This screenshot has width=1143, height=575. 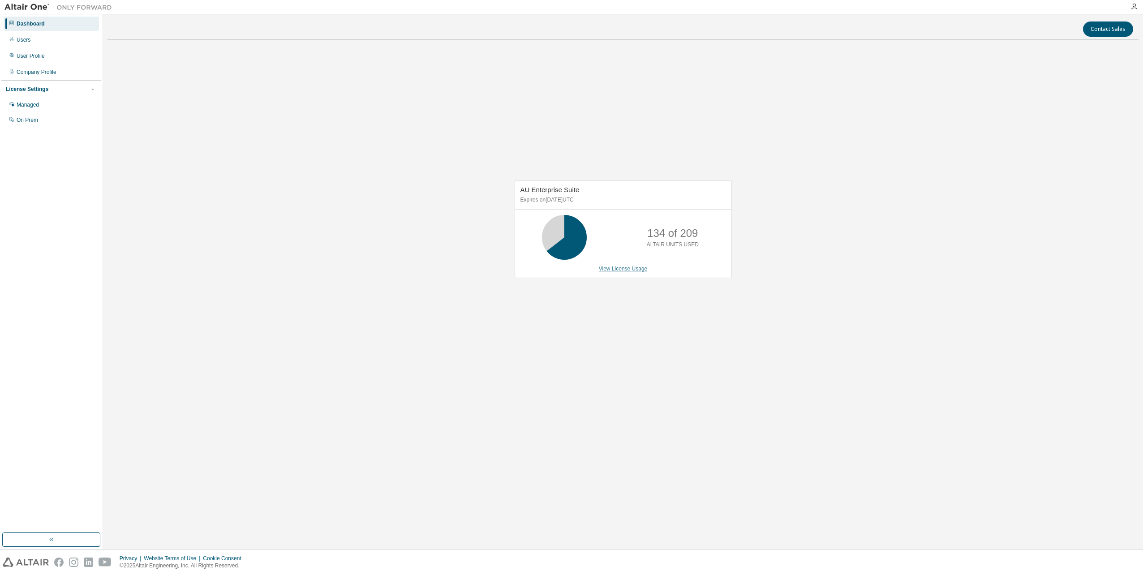 What do you see at coordinates (673, 244) in the screenshot?
I see `p: ALTAIR UNITS USED` at bounding box center [673, 244].